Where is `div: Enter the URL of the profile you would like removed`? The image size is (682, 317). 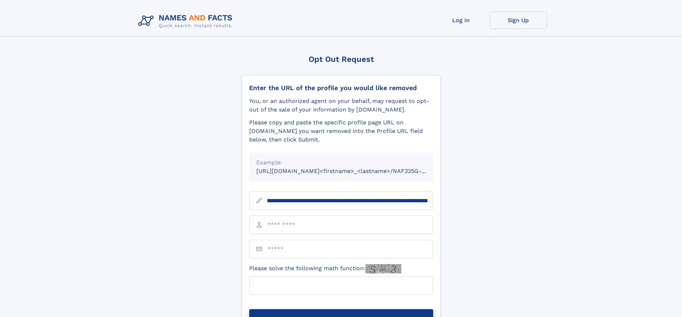 div: Enter the URL of the profile you would like removed is located at coordinates (341, 88).